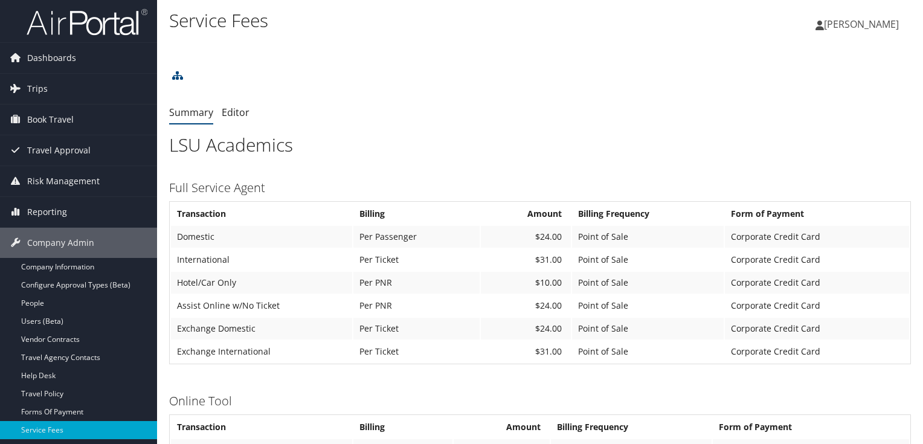 The image size is (923, 444). Describe the element at coordinates (191, 112) in the screenshot. I see `a: Summary` at that location.